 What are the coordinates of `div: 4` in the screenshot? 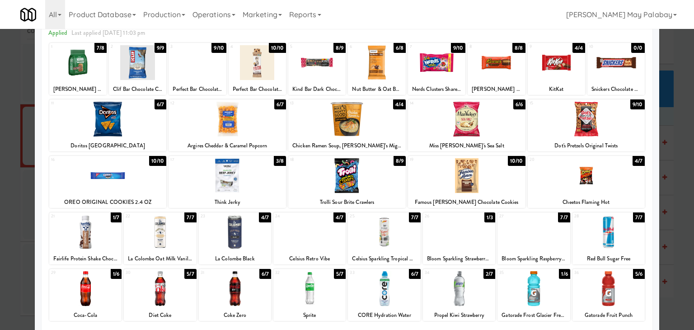 It's located at (244, 47).